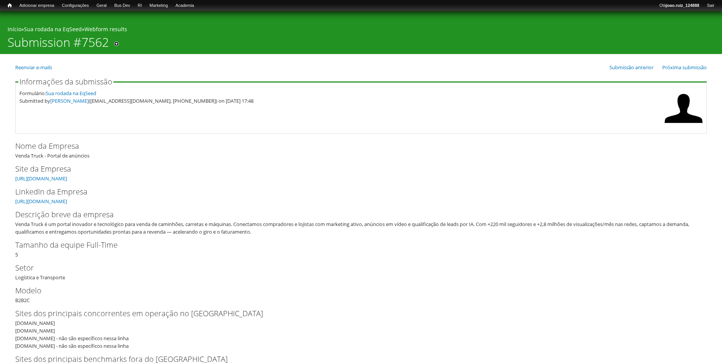  What do you see at coordinates (355, 245) in the screenshot?
I see `label: Tamanho da equipe Full-Time` at bounding box center [355, 245].